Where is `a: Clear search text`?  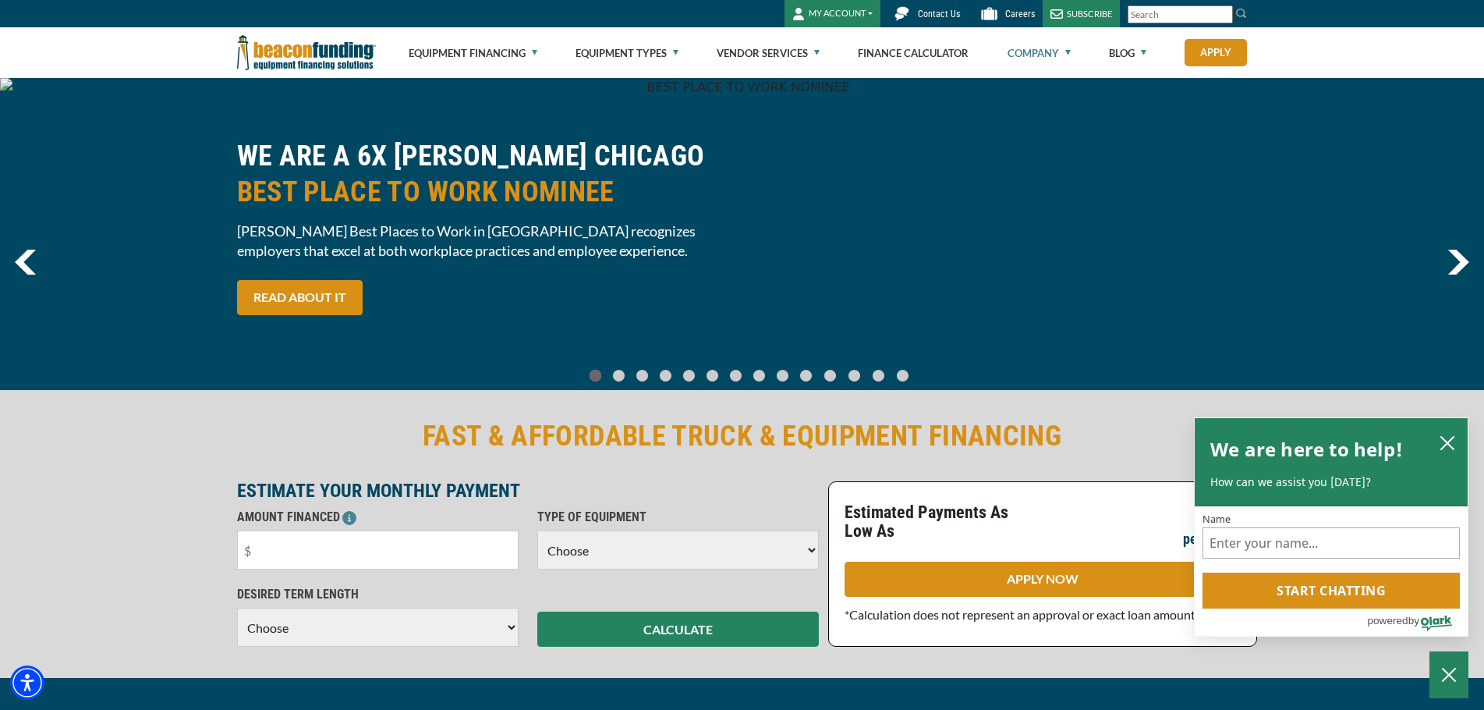
a: Clear search text is located at coordinates (1223, 15).